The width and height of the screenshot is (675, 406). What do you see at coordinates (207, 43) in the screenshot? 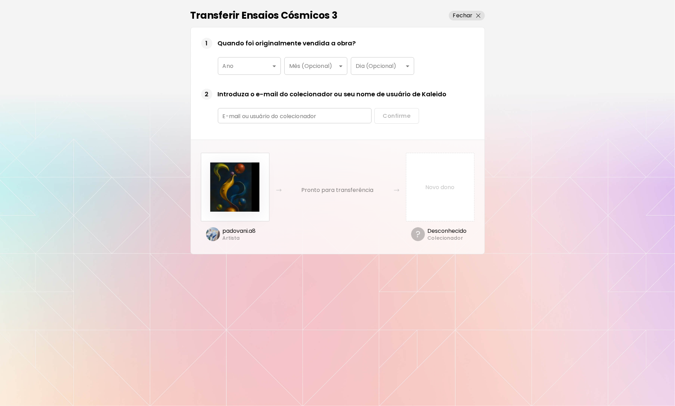
I see `span: 1` at bounding box center [207, 43].